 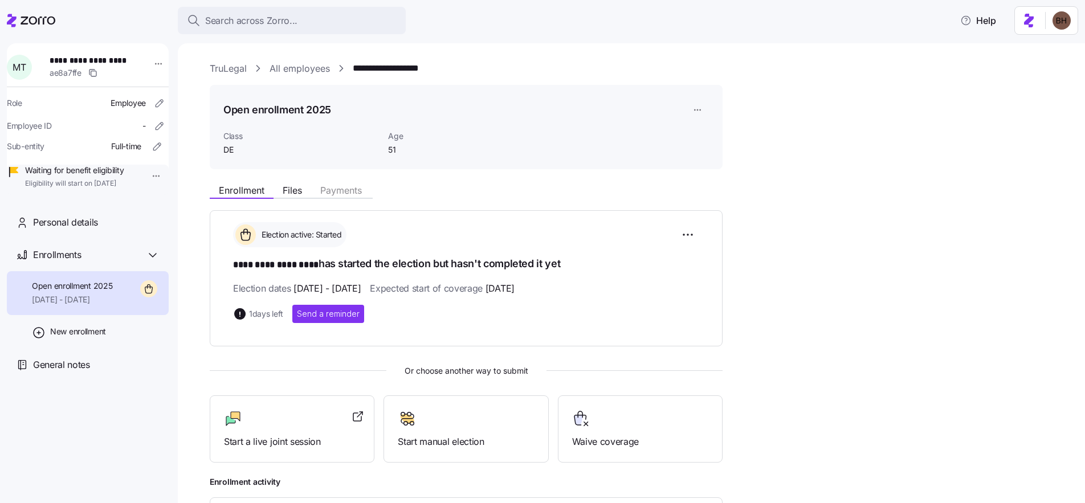 I want to click on button: Help, so click(x=978, y=21).